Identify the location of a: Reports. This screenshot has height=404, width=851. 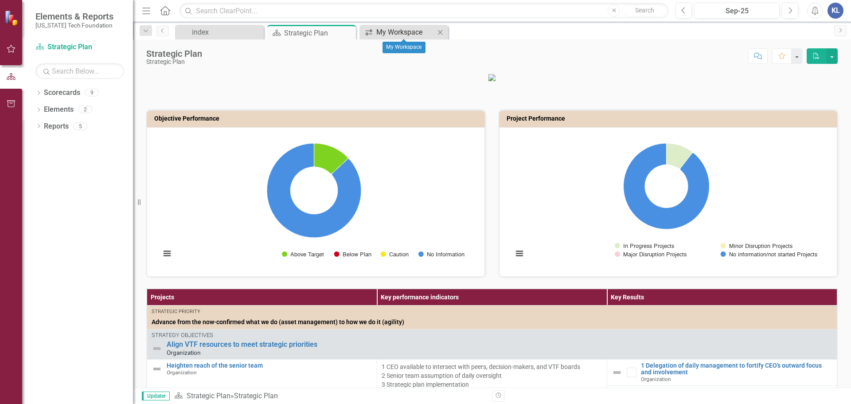
(56, 126).